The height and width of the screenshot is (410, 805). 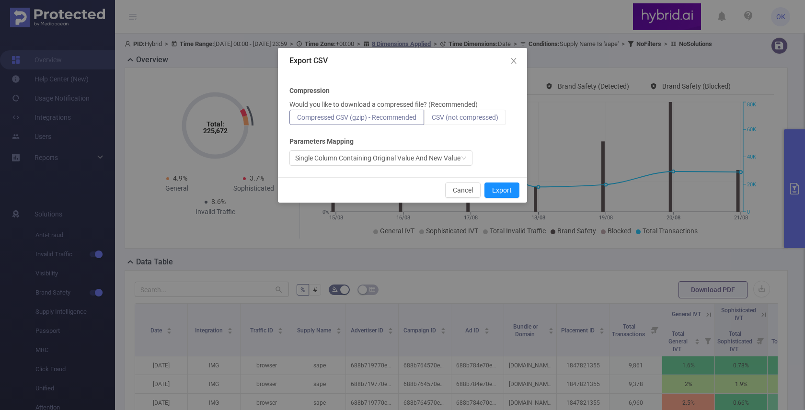 I want to click on span: Compressed CSV (gzip) - Recommended, so click(x=357, y=117).